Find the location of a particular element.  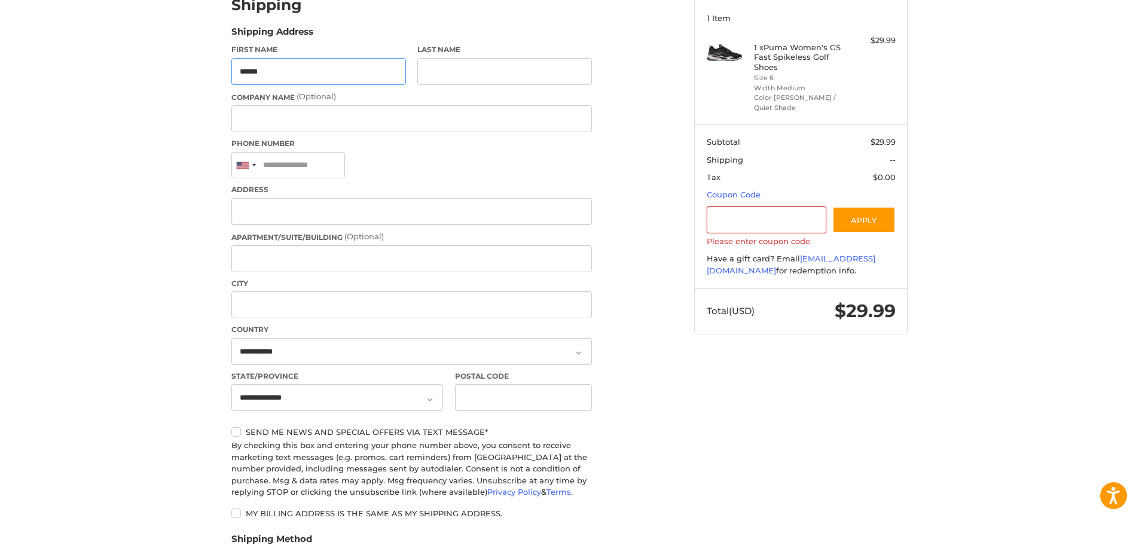

li: Size 6 is located at coordinates (799, 78).